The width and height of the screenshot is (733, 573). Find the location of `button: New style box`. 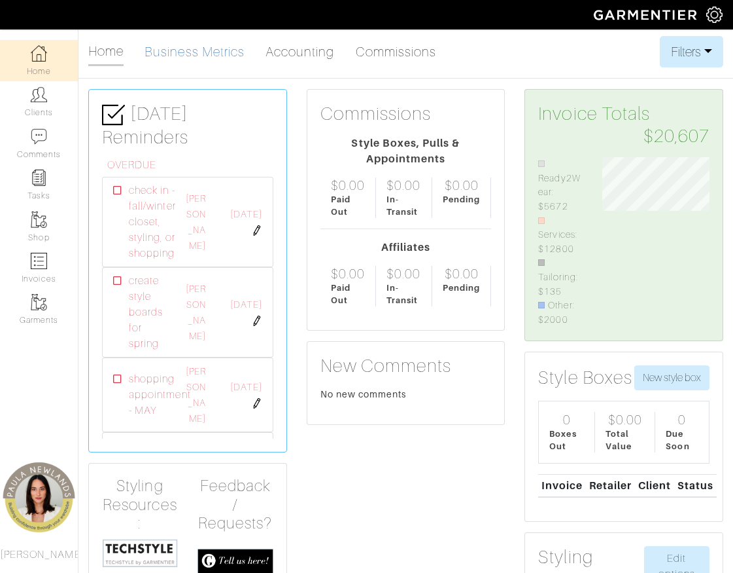

button: New style box is located at coordinates (672, 378).